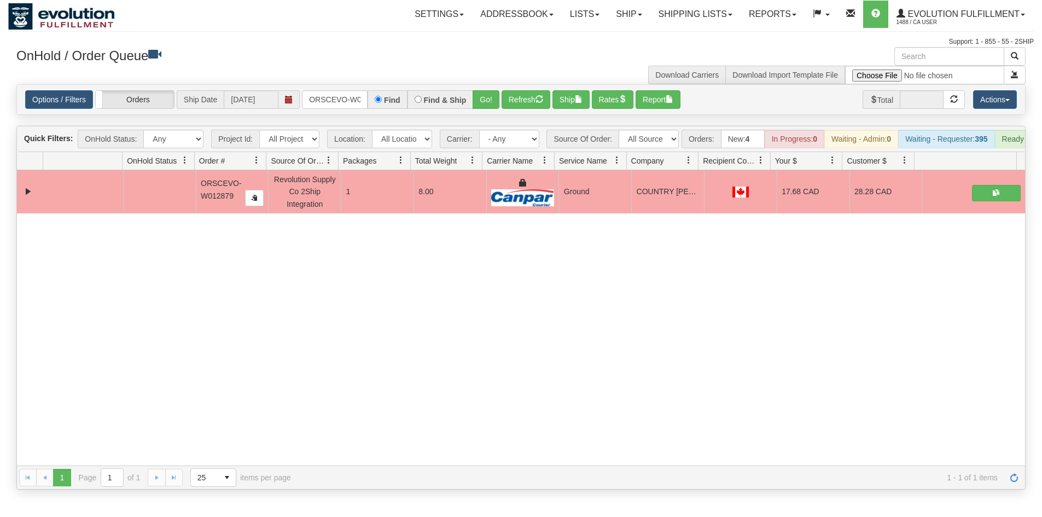 This screenshot has height=517, width=1042. What do you see at coordinates (335, 100) in the screenshot?
I see `input: Order #` at bounding box center [335, 100].